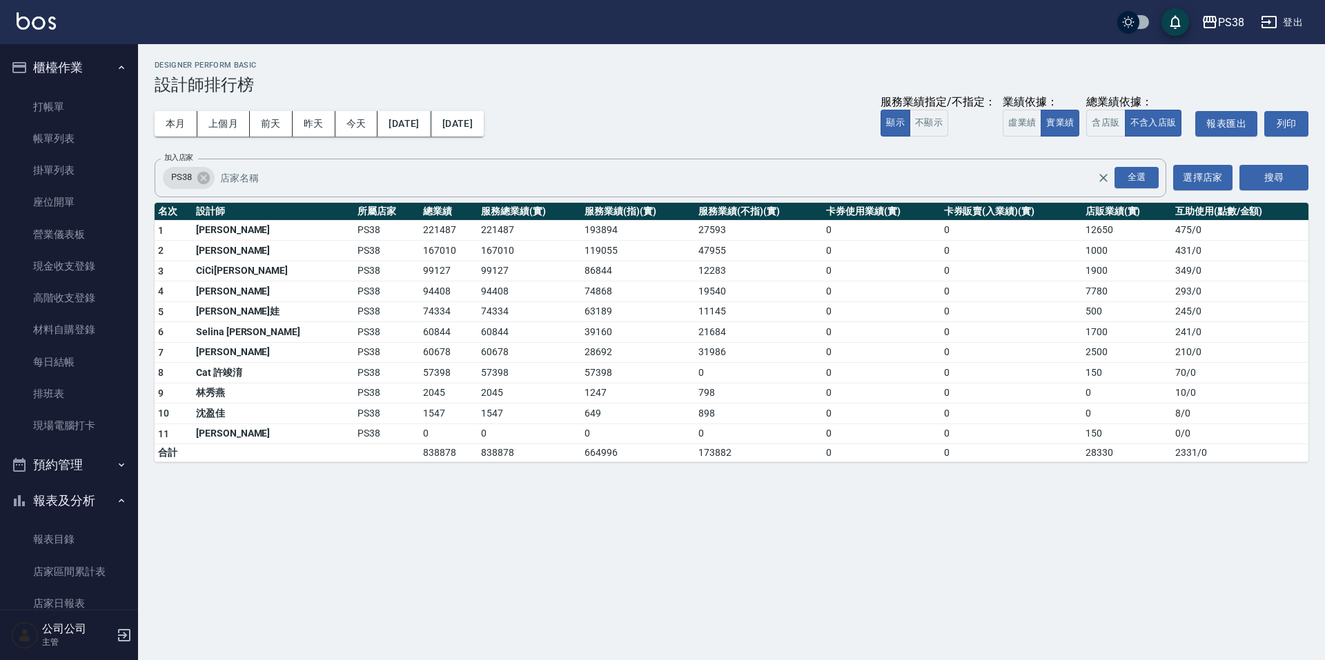  Describe the element at coordinates (637, 251) in the screenshot. I see `td: 119055` at that location.